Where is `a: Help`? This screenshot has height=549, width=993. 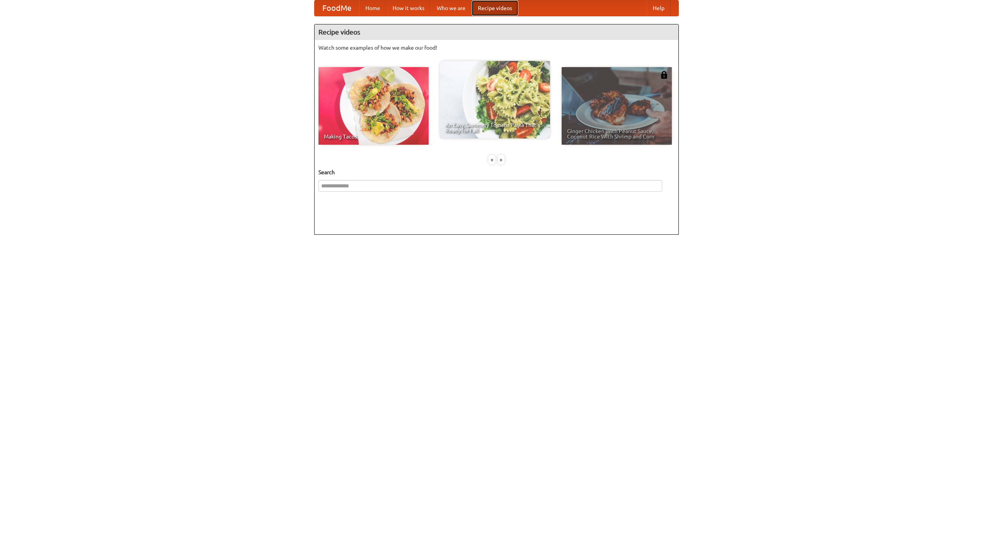 a: Help is located at coordinates (659, 8).